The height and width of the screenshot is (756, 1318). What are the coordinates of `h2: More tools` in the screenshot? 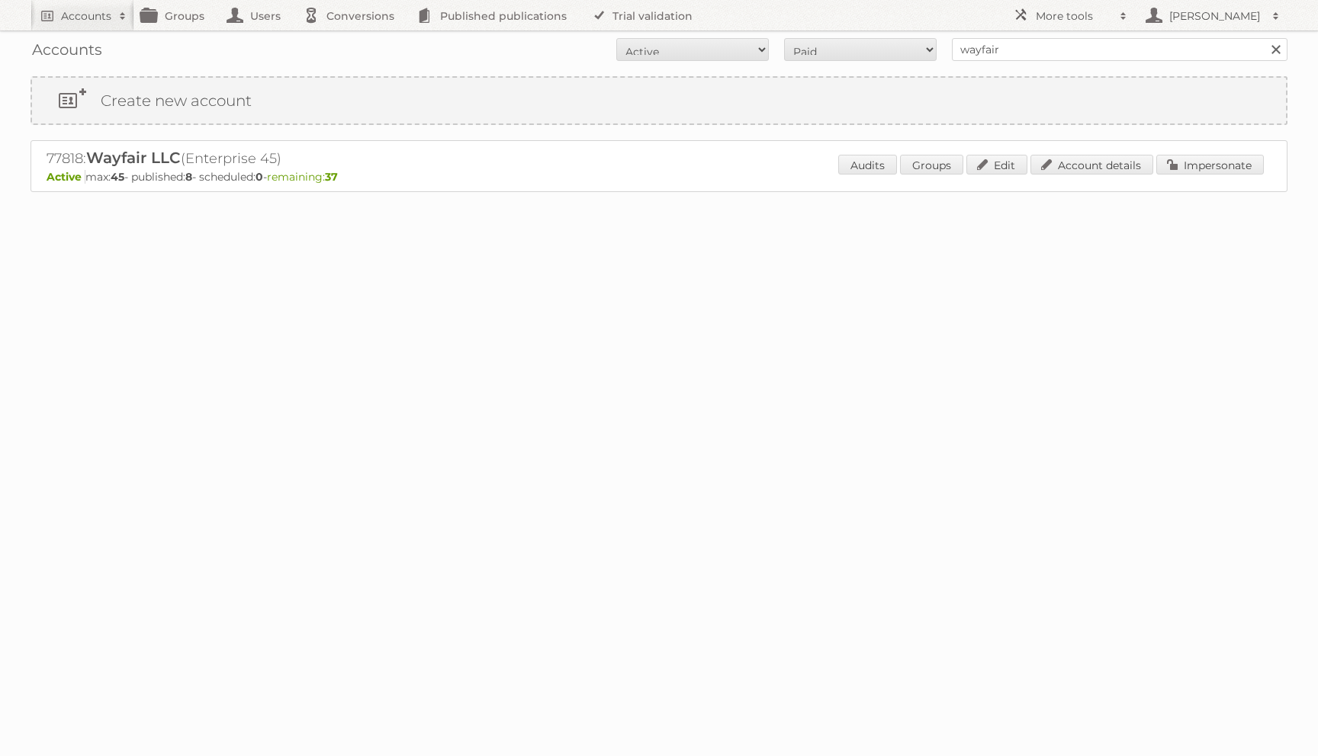 It's located at (1074, 16).